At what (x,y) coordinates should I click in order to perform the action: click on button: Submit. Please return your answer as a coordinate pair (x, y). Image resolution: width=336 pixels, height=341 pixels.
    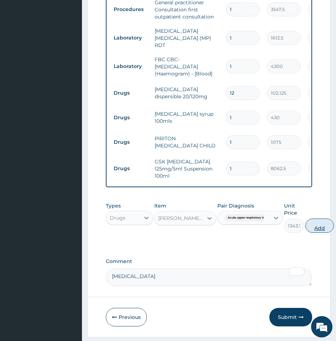
    Looking at the image, I should click on (291, 317).